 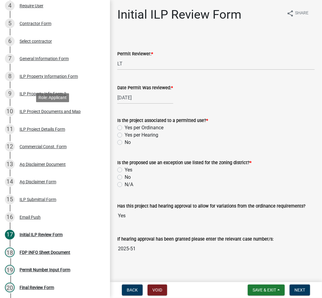 I want to click on label: Is the project associated to a permitted use?, so click(x=162, y=121).